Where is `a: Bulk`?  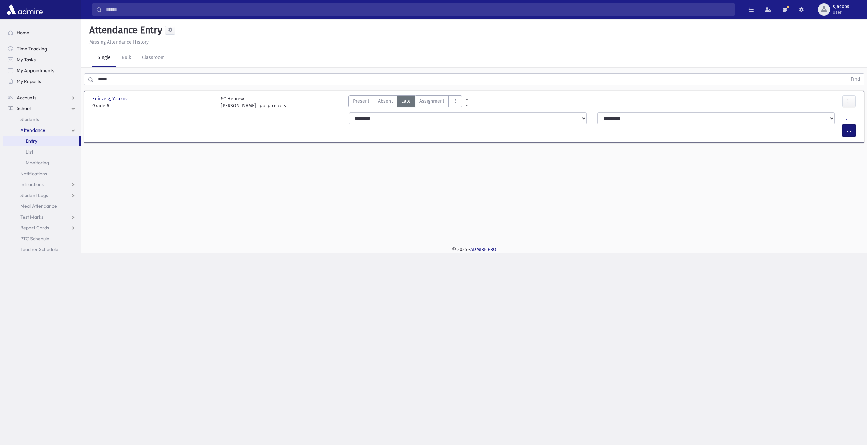 a: Bulk is located at coordinates (126, 58).